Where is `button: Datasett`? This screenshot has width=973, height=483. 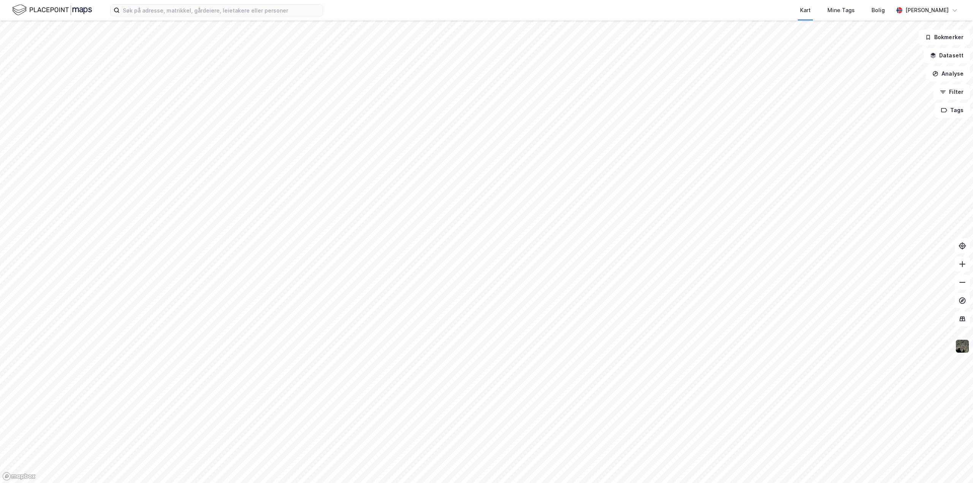 button: Datasett is located at coordinates (947, 55).